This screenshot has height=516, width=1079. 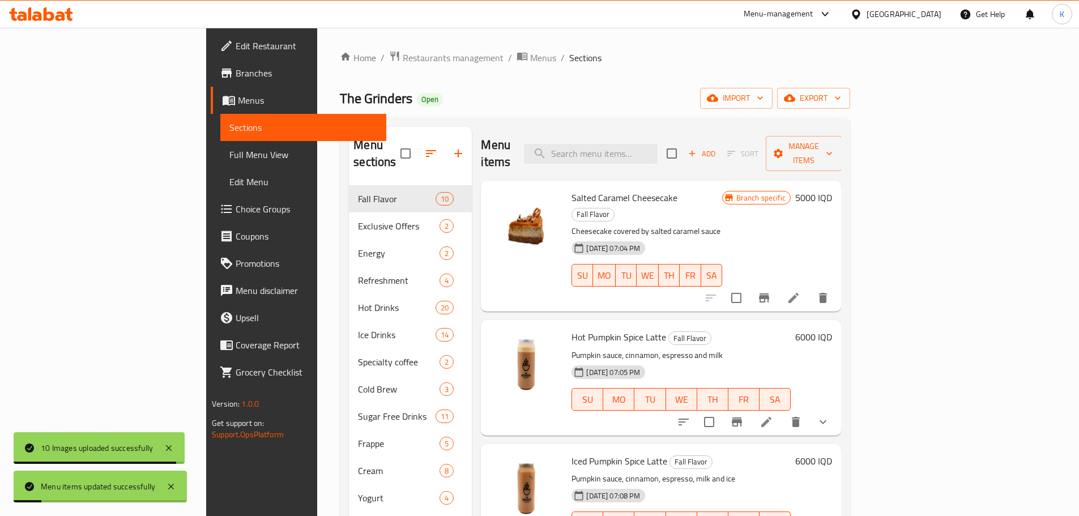 I want to click on span: Sort sections, so click(x=431, y=153).